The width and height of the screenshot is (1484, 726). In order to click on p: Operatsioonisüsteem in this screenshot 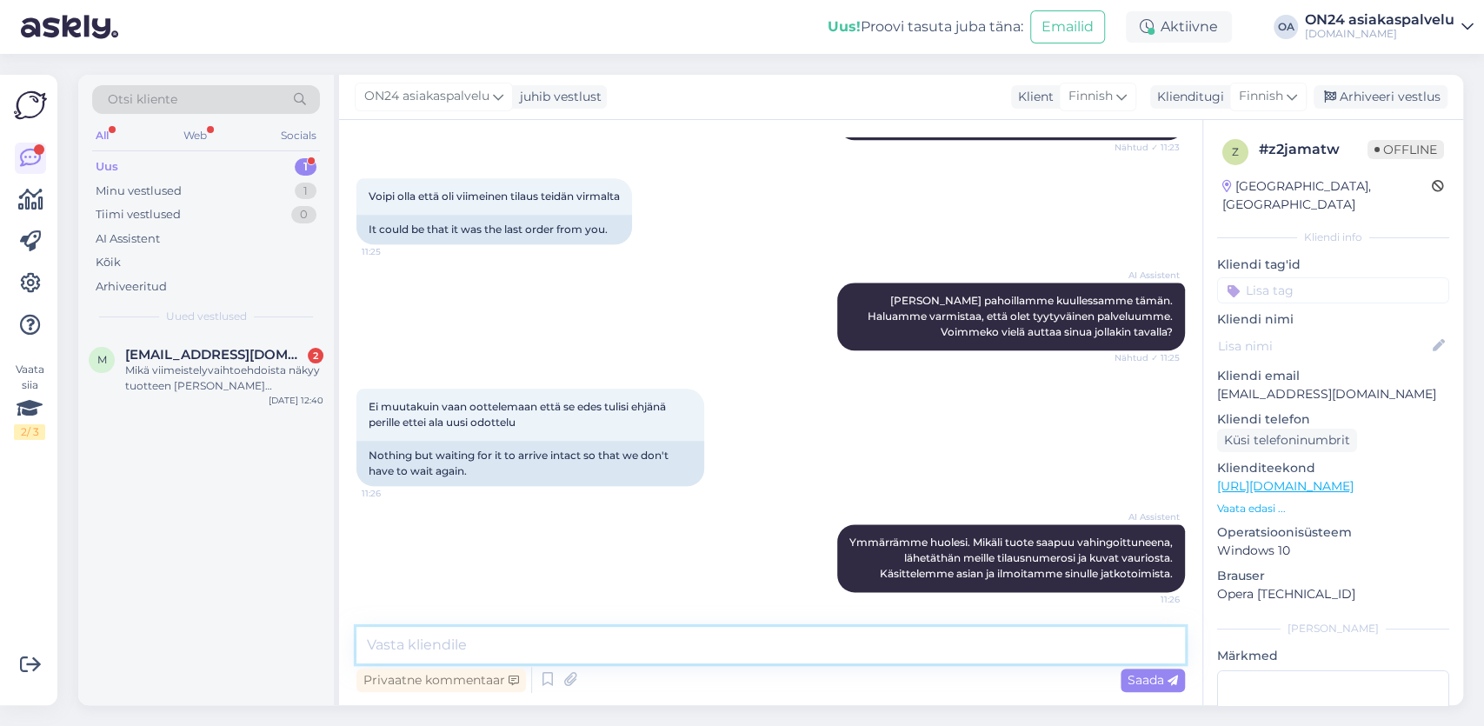, I will do `click(1332, 532)`.